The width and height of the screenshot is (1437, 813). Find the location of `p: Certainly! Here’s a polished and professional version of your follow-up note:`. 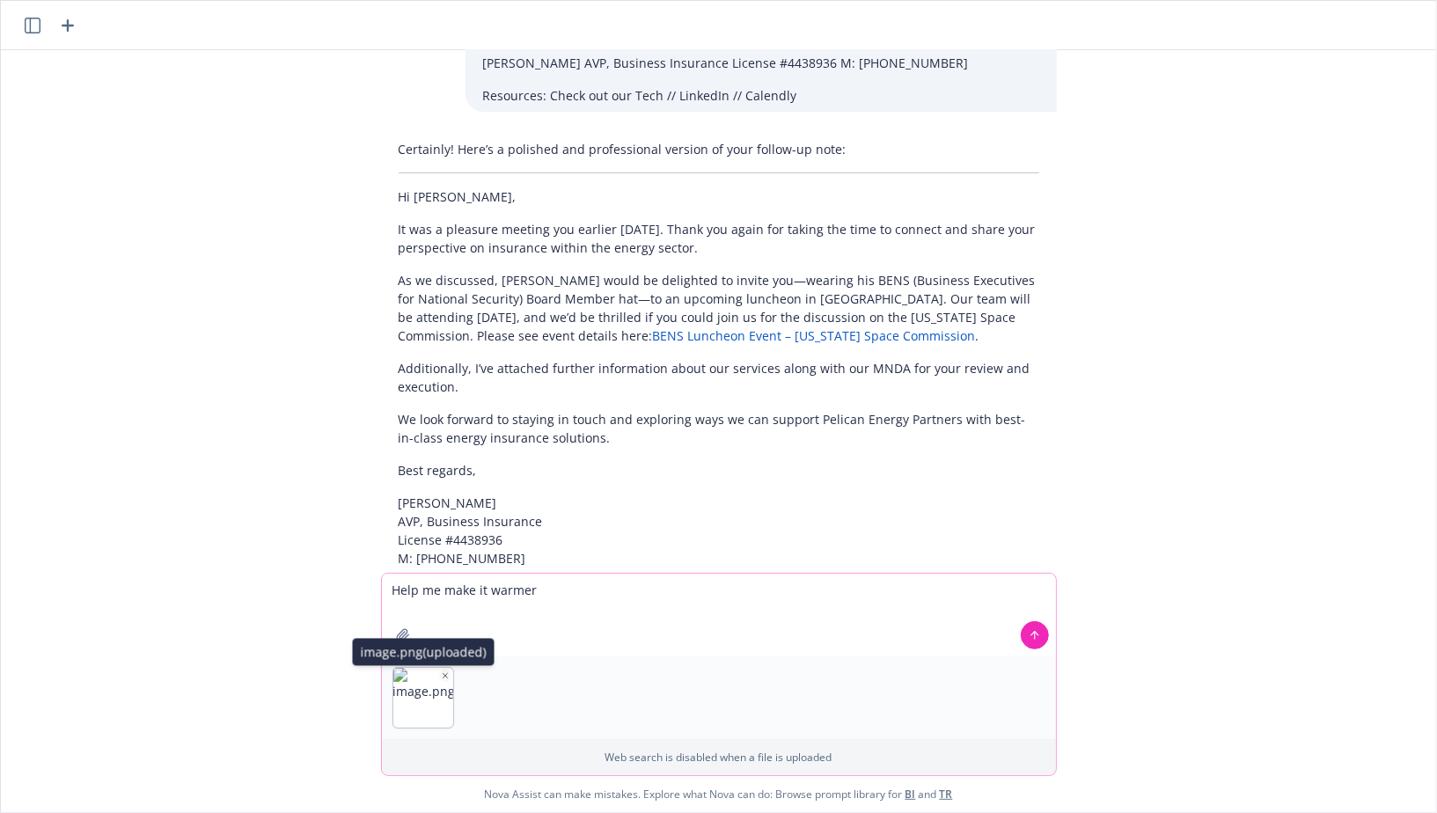

p: Certainly! Here’s a polished and professional version of your follow-up note: is located at coordinates (719, 149).